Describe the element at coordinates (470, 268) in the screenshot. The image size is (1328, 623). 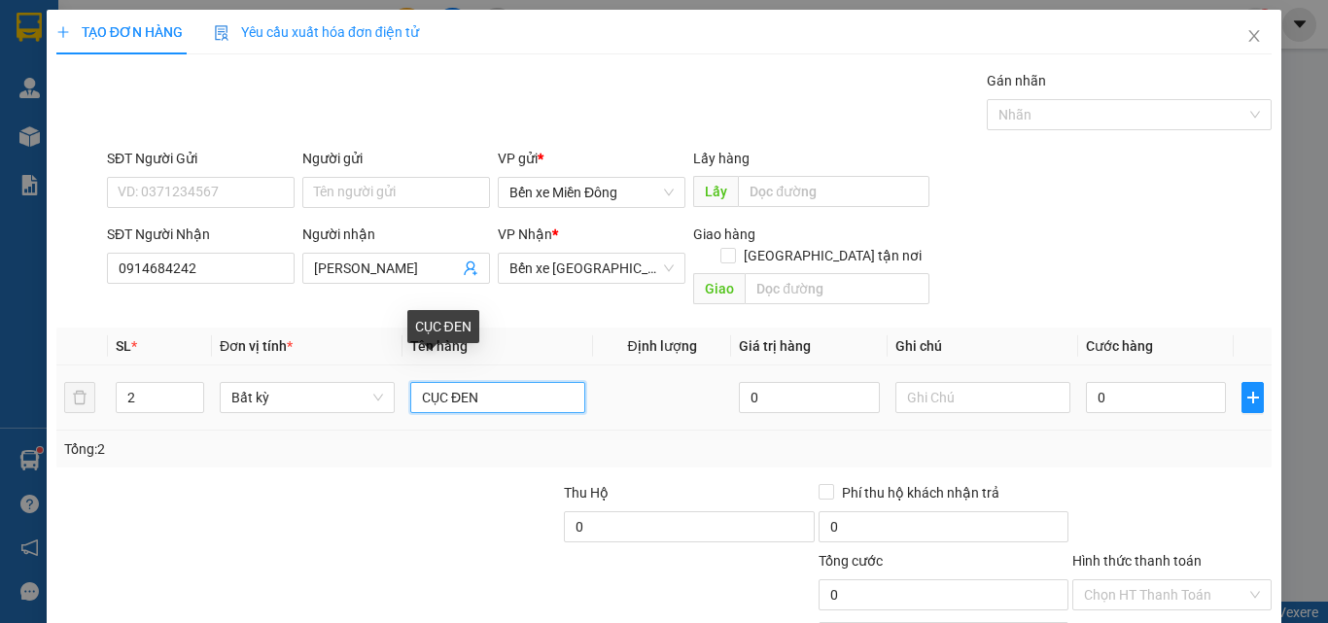
I see `span: user-add` at that location.